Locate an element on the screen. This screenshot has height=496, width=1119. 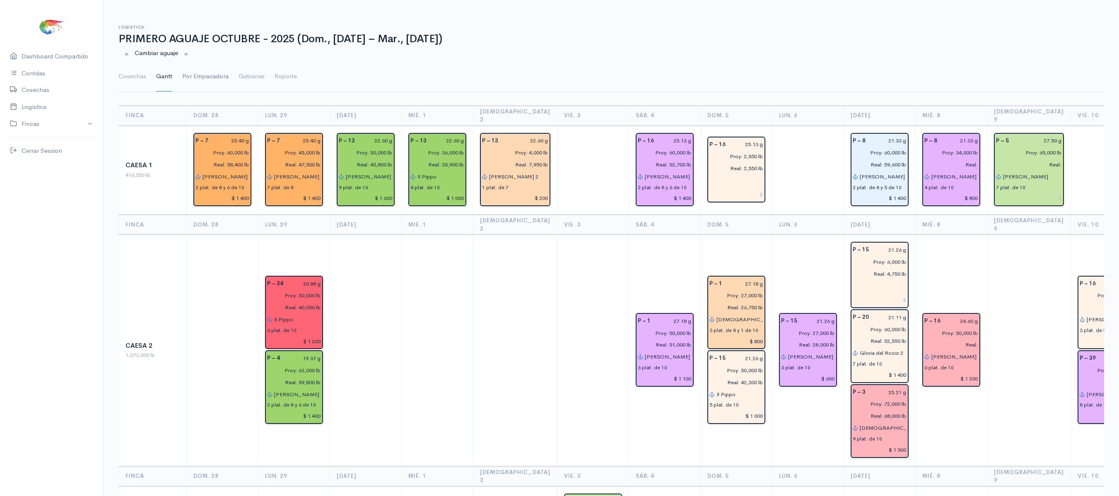
a: Gantt is located at coordinates (164, 77).